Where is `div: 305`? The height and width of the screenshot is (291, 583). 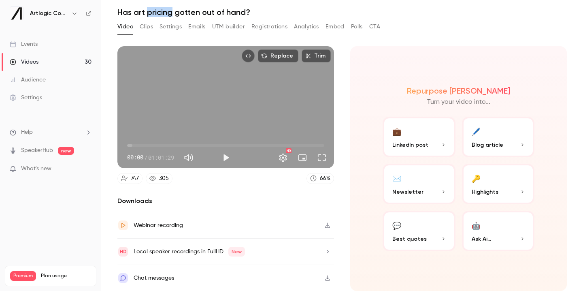 div: 305 is located at coordinates (164, 178).